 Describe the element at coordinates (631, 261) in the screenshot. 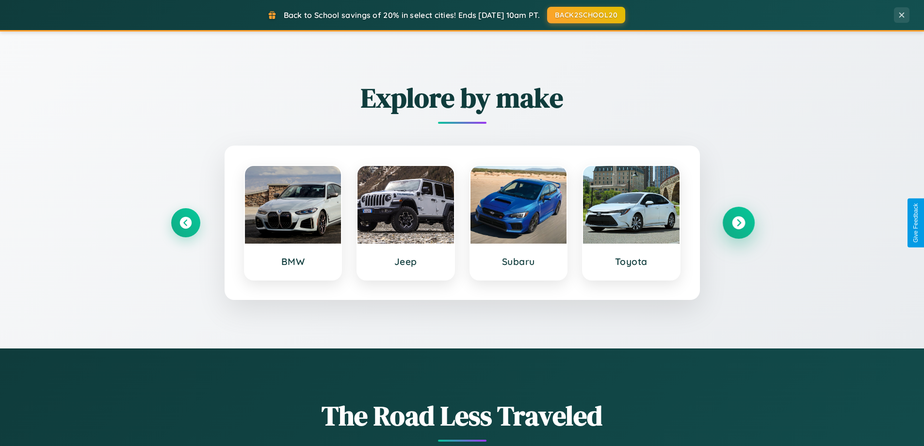

I see `h3: Toyota` at that location.